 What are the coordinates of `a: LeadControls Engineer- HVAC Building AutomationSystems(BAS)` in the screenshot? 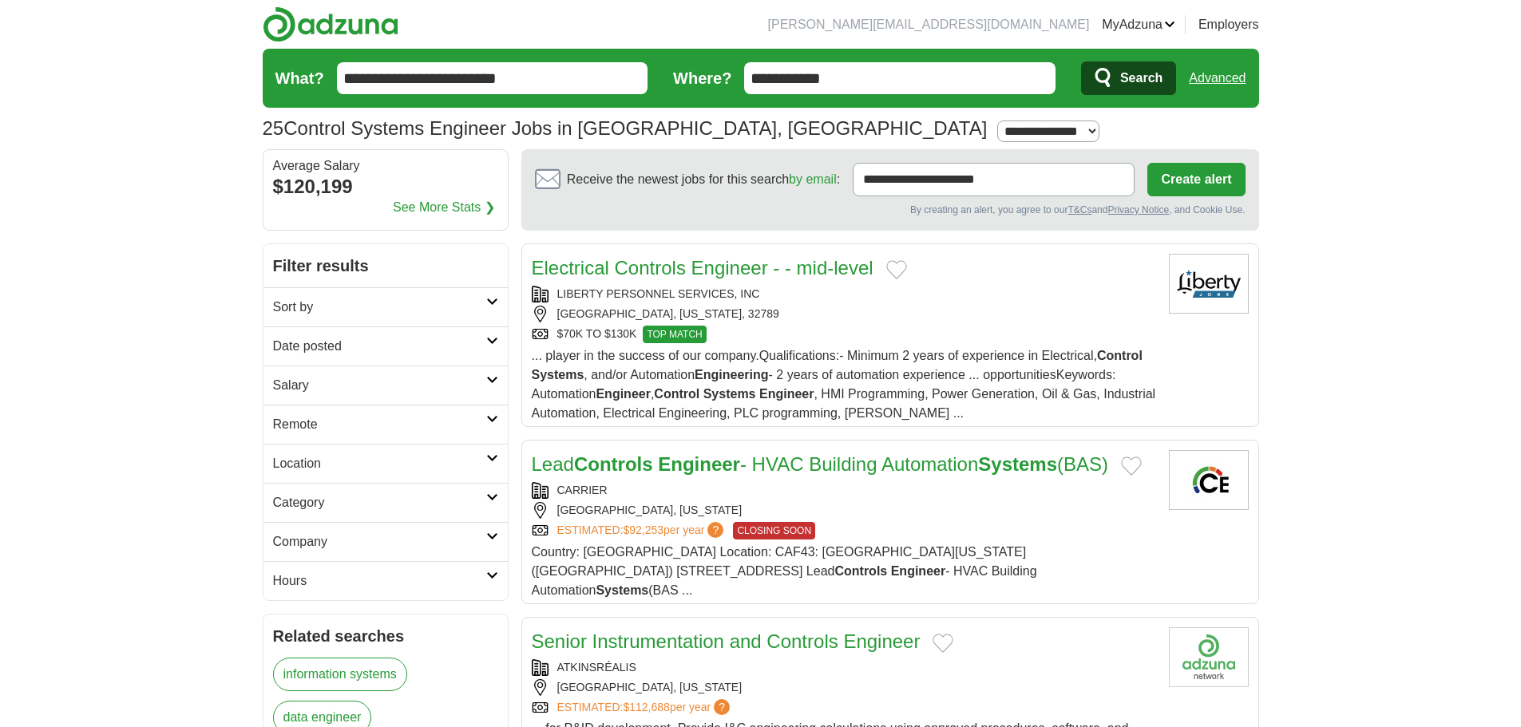 It's located at (820, 464).